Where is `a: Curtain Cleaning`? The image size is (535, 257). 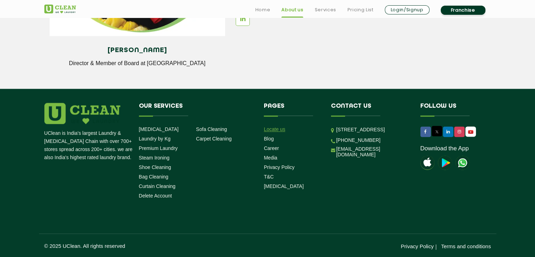 a: Curtain Cleaning is located at coordinates (157, 186).